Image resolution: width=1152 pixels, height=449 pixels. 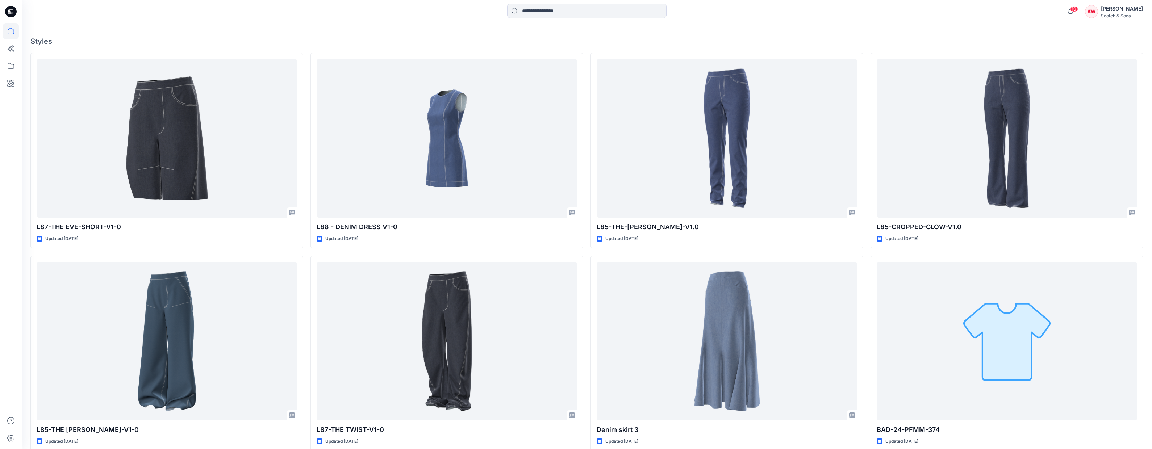 I want to click on a: L85-CROPPED-GLOW-V1.0, so click(x=1007, y=138).